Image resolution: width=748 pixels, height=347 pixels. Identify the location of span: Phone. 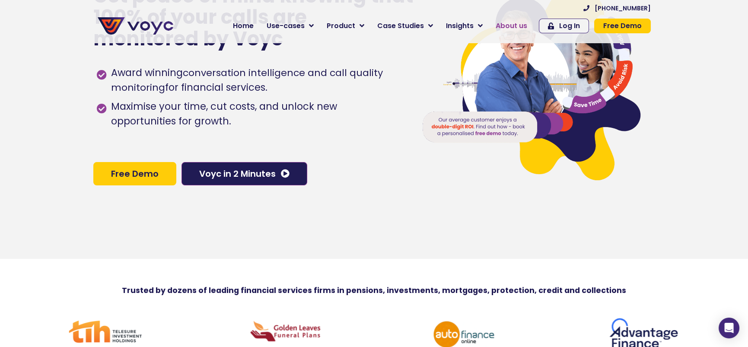
(125, 39).